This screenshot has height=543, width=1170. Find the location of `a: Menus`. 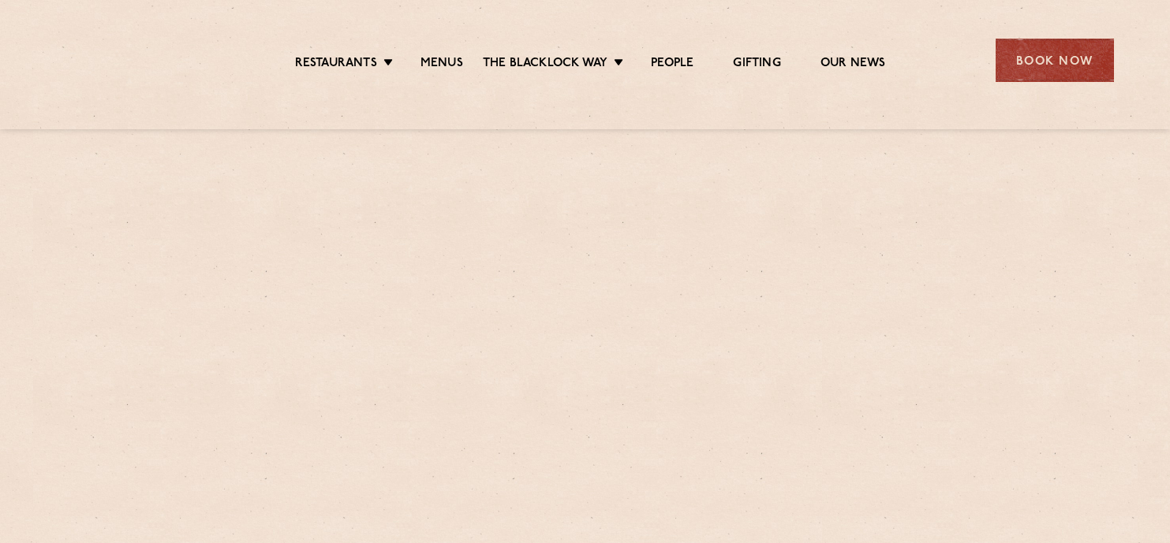

a: Menus is located at coordinates (442, 65).